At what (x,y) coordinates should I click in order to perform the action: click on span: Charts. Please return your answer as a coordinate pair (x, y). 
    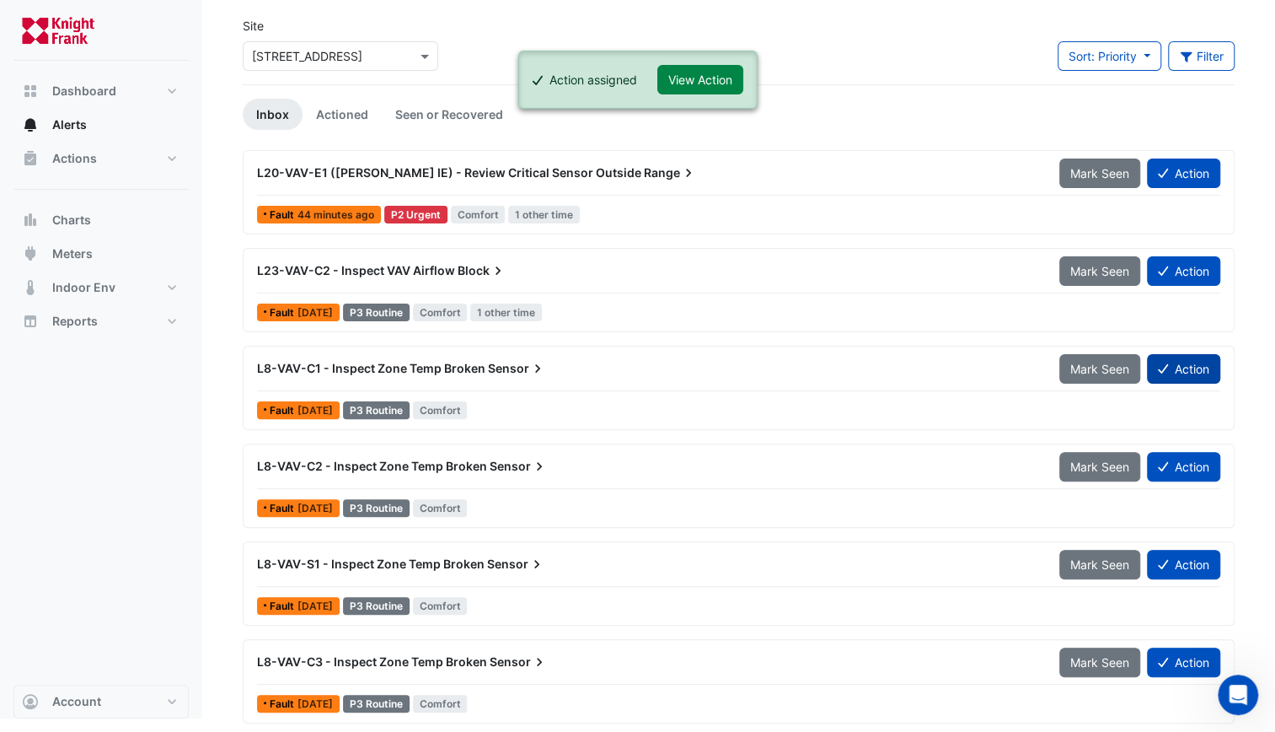
    Looking at the image, I should click on (72, 220).